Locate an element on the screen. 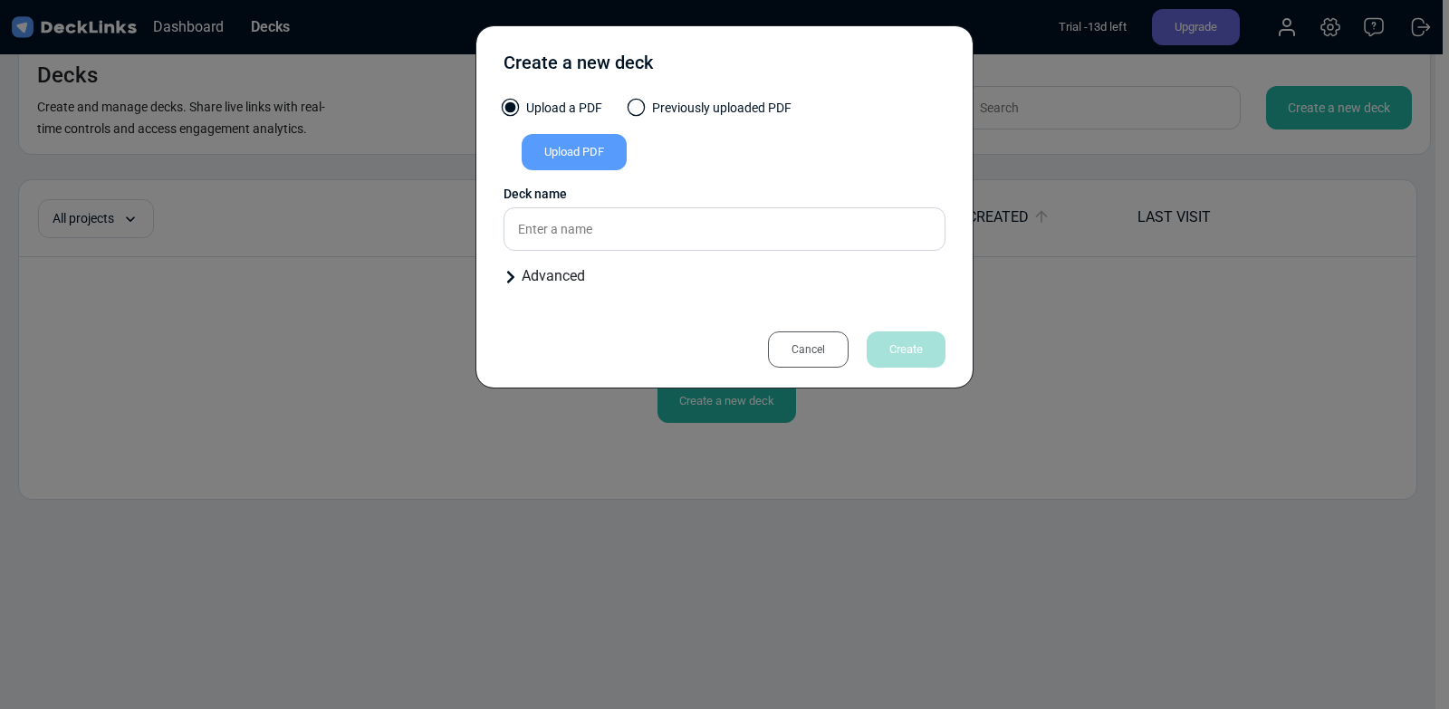 This screenshot has width=1449, height=709. div: Cancel is located at coordinates (808, 350).